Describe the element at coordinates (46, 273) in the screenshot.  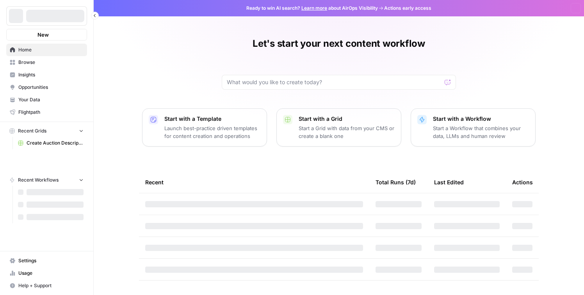
I see `a: Usage` at that location.